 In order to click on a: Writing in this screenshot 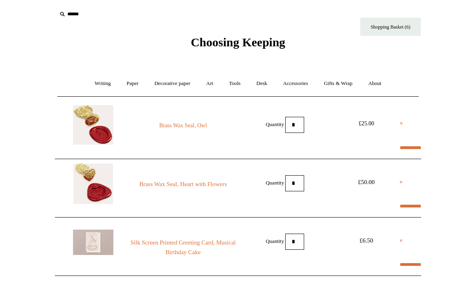, I will do `click(103, 83)`.